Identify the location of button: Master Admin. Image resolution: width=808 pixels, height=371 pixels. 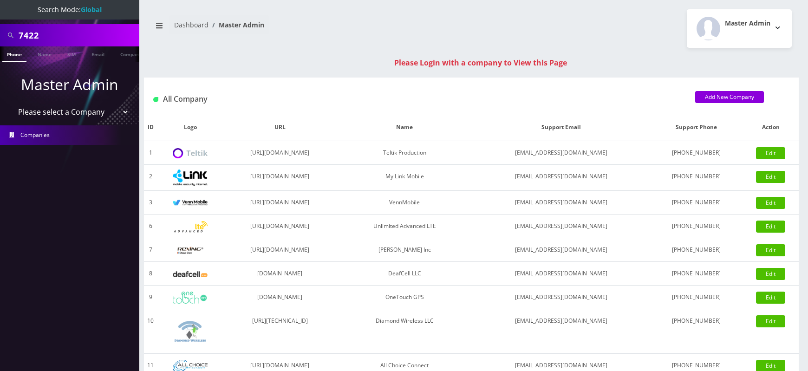
(739, 28).